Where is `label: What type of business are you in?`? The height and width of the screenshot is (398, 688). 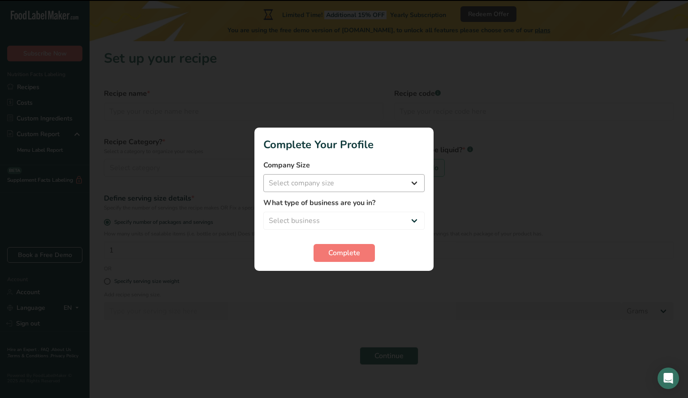
label: What type of business are you in? is located at coordinates (344, 203).